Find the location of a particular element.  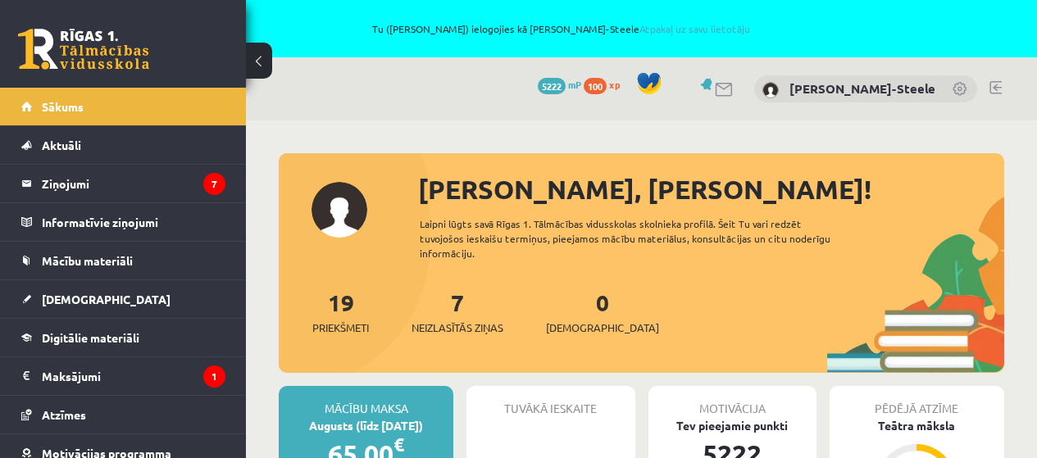

a: 100 xp is located at coordinates (606, 84).